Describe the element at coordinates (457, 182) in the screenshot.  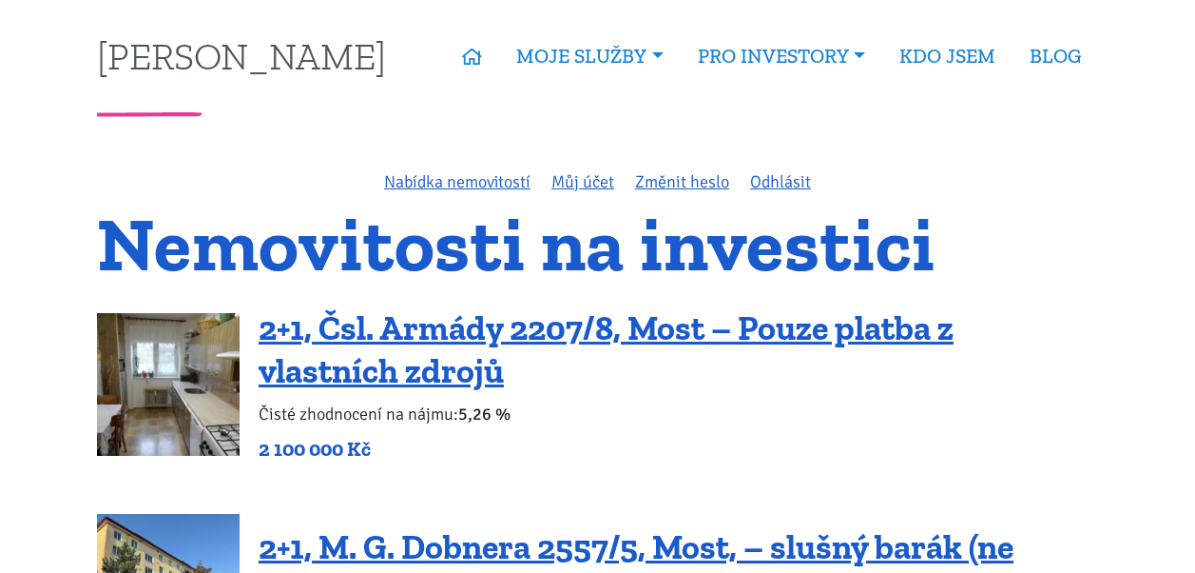
I see `a: Nabídka nemovitostí` at that location.